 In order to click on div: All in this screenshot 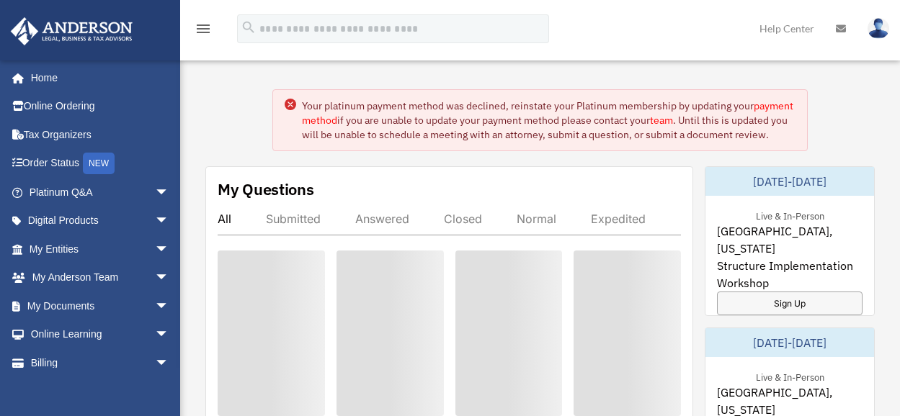, I will do `click(224, 219)`.